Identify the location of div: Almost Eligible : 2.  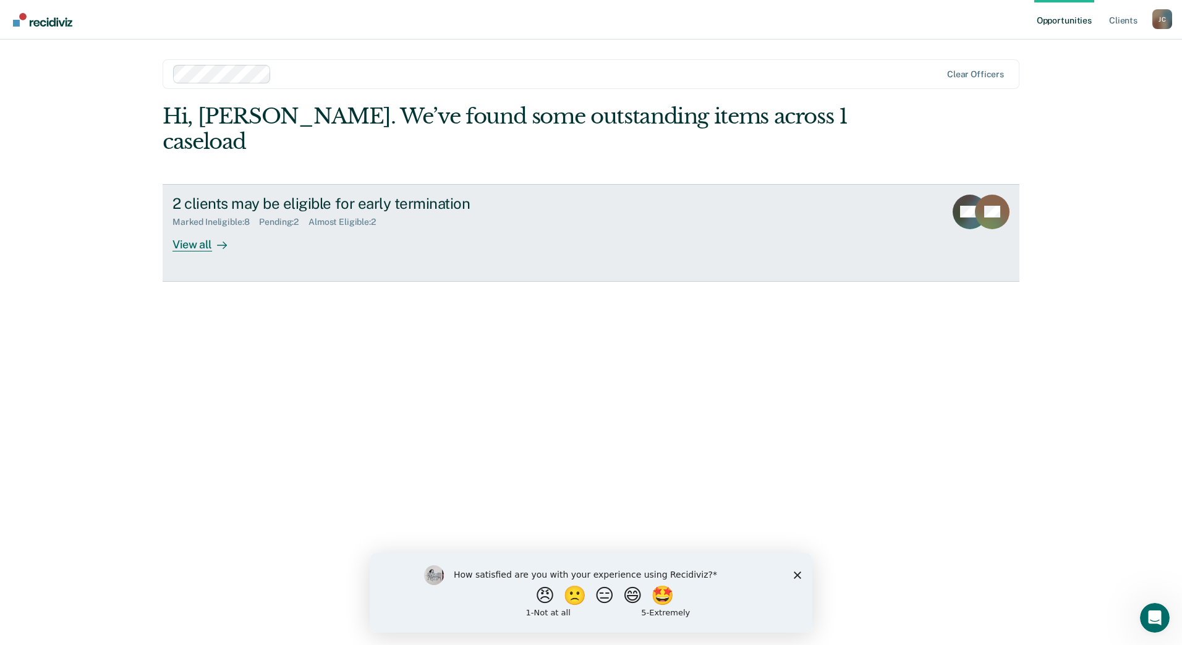
(347, 222).